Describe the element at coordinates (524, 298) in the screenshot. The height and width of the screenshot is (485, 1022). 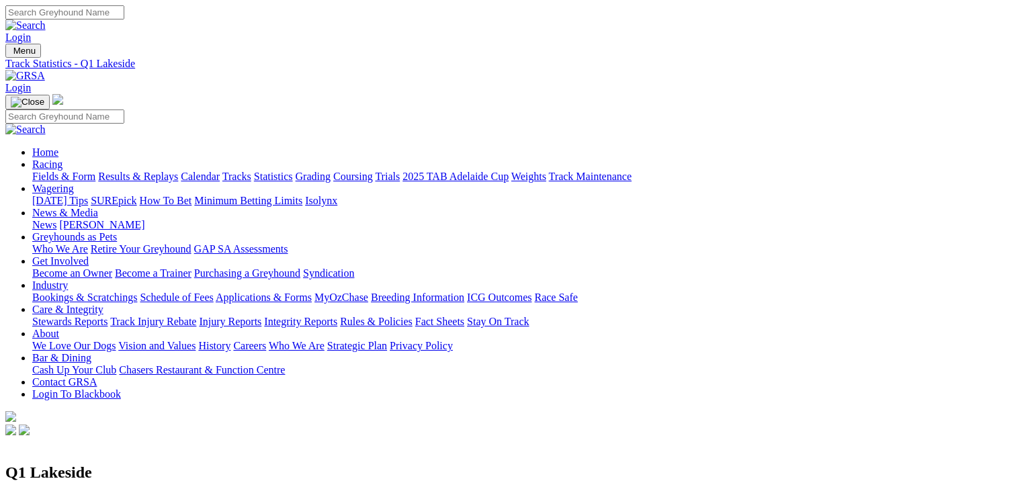
I see `div: Industry` at that location.